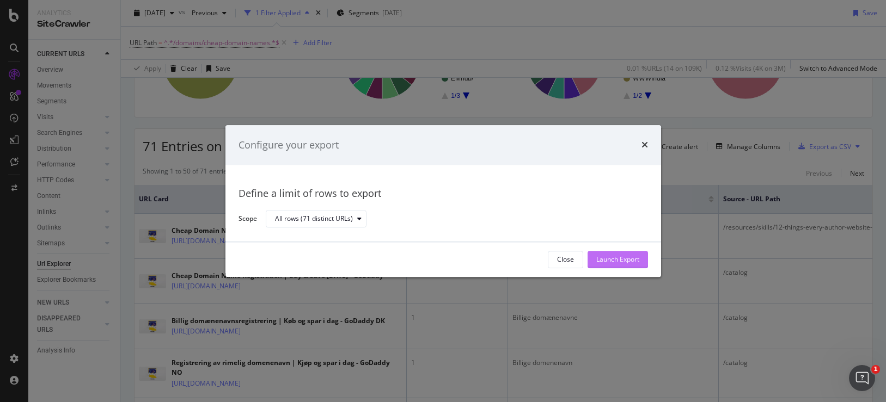  Describe the element at coordinates (443, 194) in the screenshot. I see `div: Define a limit of rows to export` at that location.